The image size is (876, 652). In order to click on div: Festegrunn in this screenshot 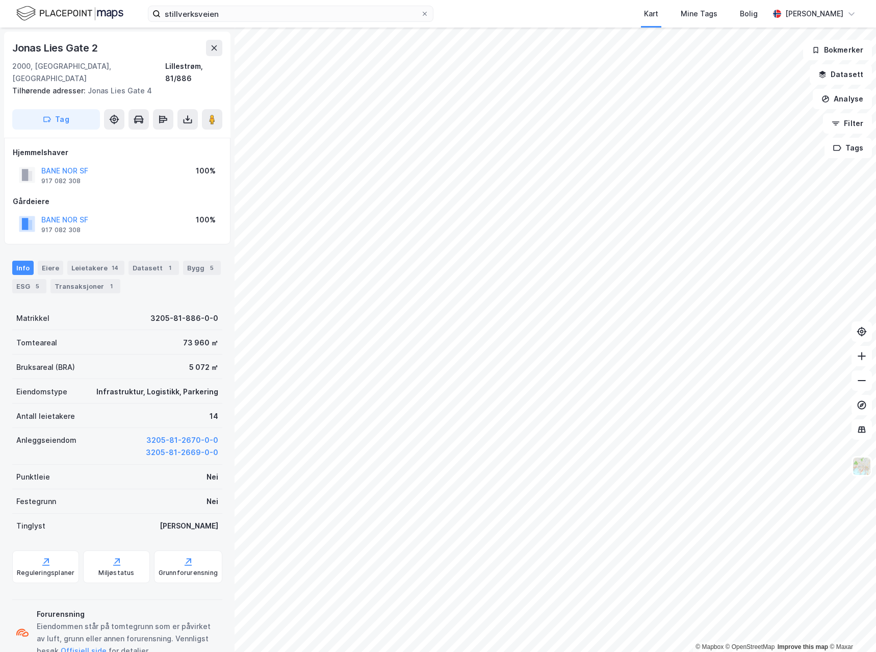, I will do `click(36, 501)`.